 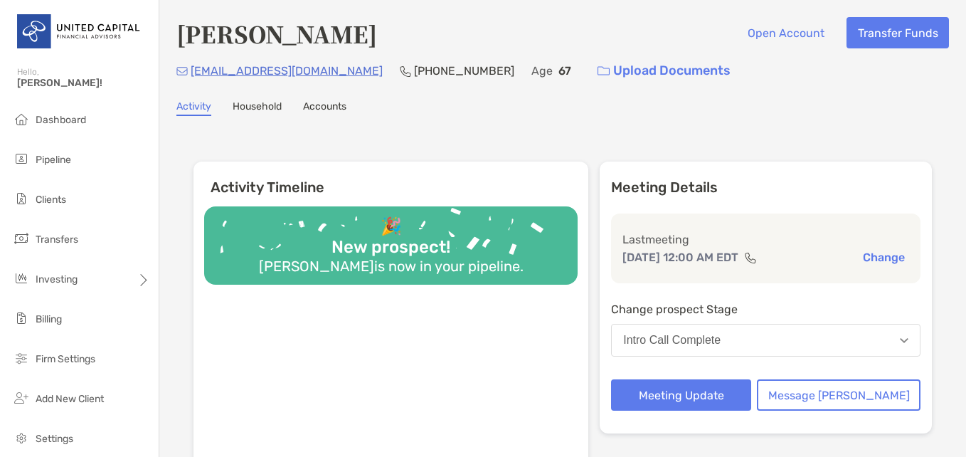 I want to click on a: Activity, so click(x=193, y=108).